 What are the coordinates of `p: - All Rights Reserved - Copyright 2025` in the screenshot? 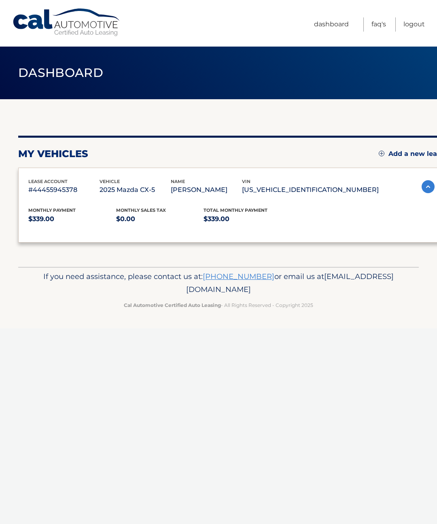 It's located at (219, 305).